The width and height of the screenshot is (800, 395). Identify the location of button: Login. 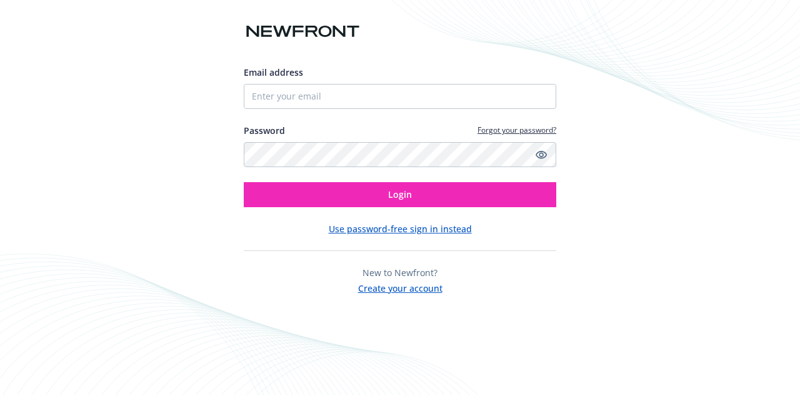
(400, 194).